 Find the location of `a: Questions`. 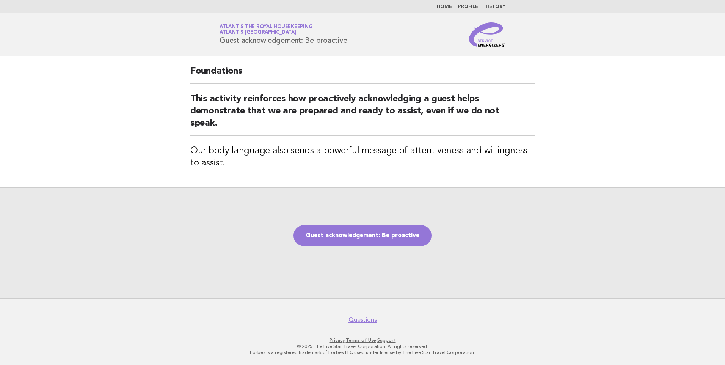

a: Questions is located at coordinates (363, 320).